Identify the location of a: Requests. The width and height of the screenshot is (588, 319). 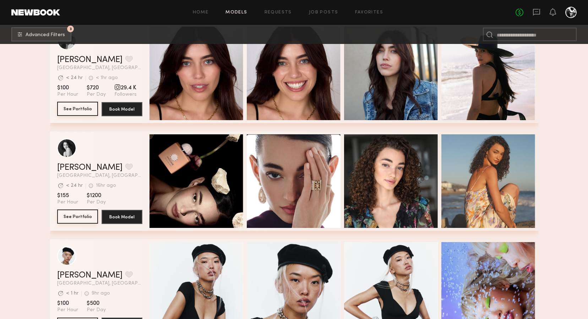
(278, 12).